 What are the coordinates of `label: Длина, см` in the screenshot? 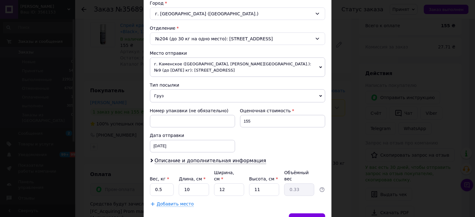 It's located at (192, 180).